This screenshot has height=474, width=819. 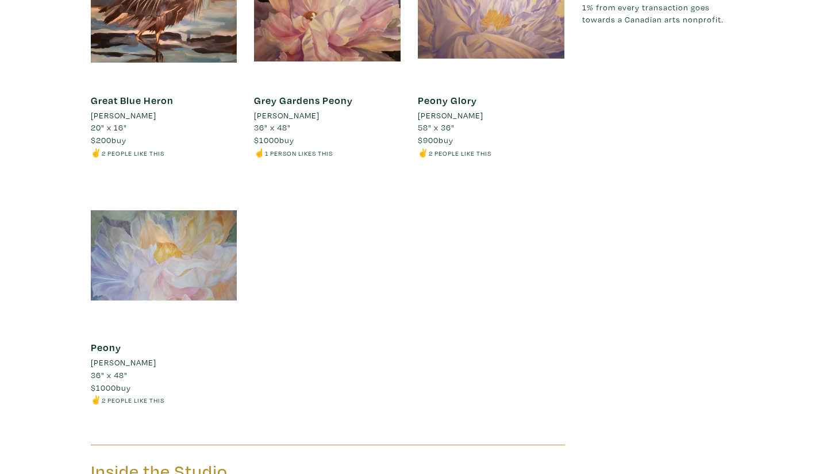 What do you see at coordinates (101, 140) in the screenshot?
I see `span: $200` at bounding box center [101, 140].